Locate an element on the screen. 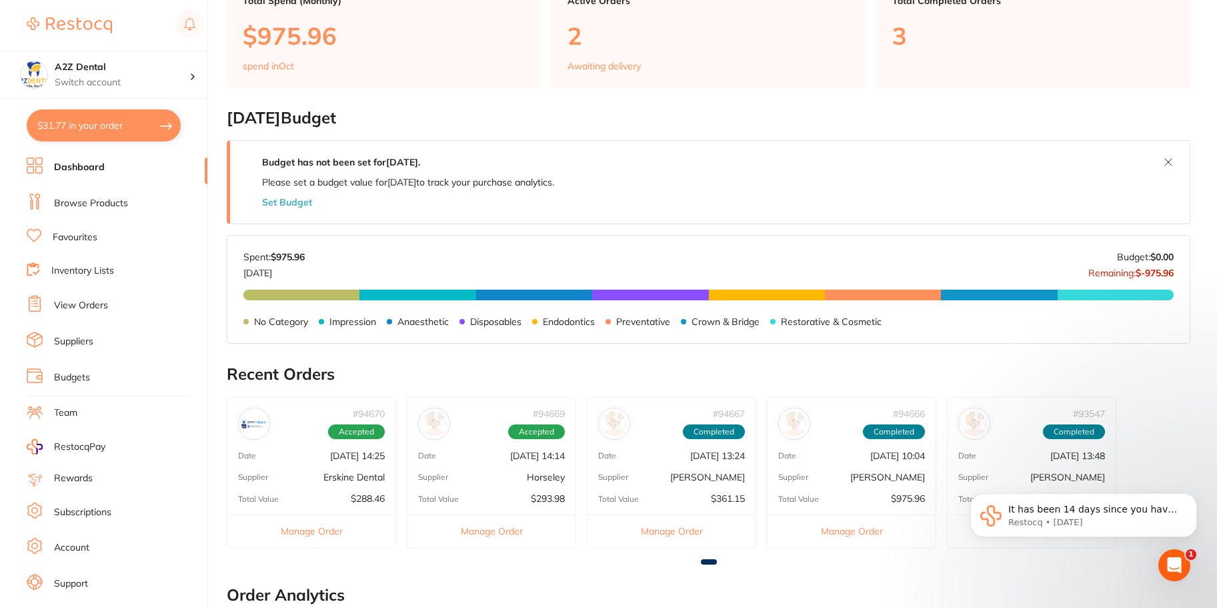 Image resolution: width=1217 pixels, height=608 pixels. img: Henry Schein Halas is located at coordinates (614, 423).